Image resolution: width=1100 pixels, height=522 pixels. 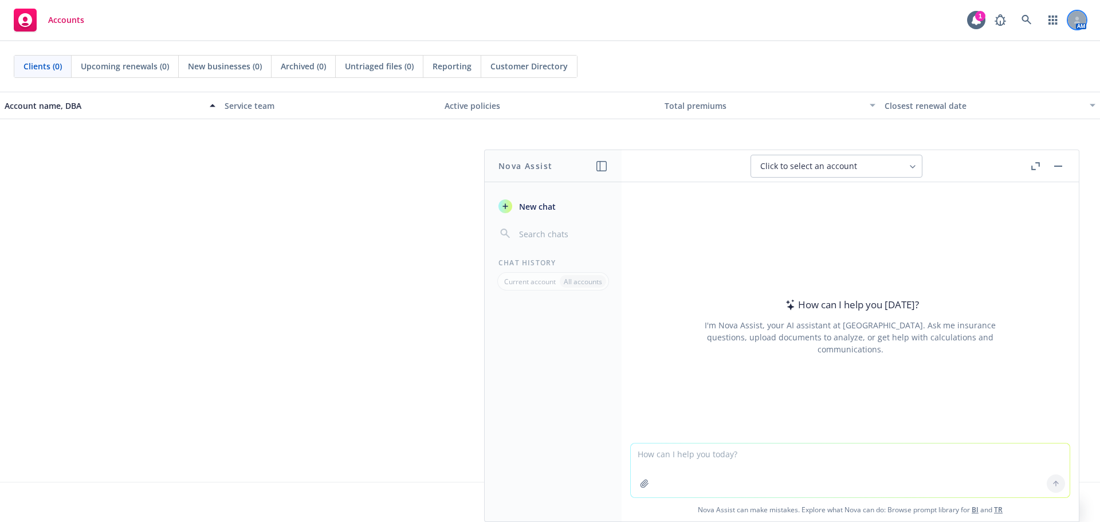 What do you see at coordinates (125, 66) in the screenshot?
I see `span: Upcoming renewals (0)` at bounding box center [125, 66].